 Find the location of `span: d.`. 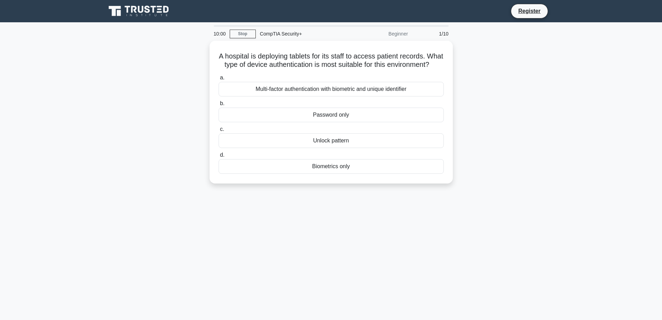

span: d. is located at coordinates (222, 154).